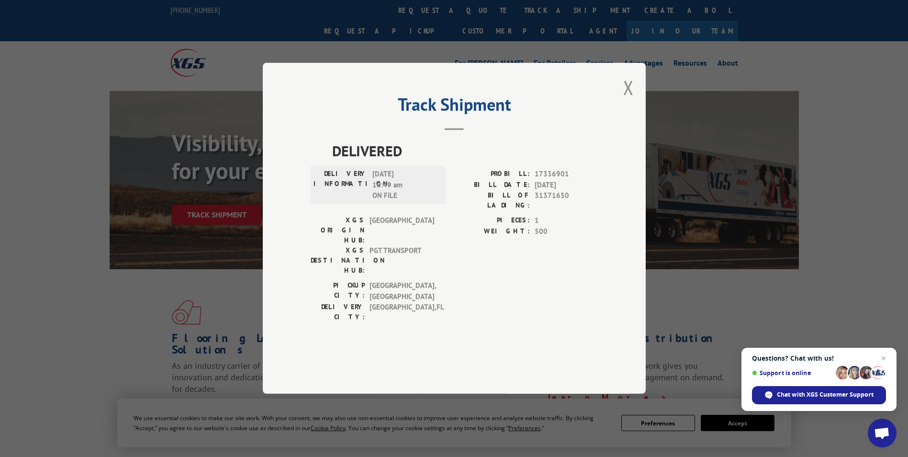 Image resolution: width=908 pixels, height=457 pixels. What do you see at coordinates (338, 312) in the screenshot?
I see `label: DELIVERY CITY:` at bounding box center [338, 312].